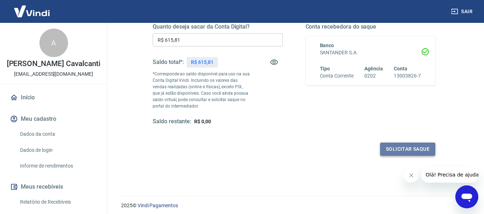 Image resolution: width=484 pixels, height=214 pixels. Describe the element at coordinates (53, 98) in the screenshot. I see `a: Início` at that location.